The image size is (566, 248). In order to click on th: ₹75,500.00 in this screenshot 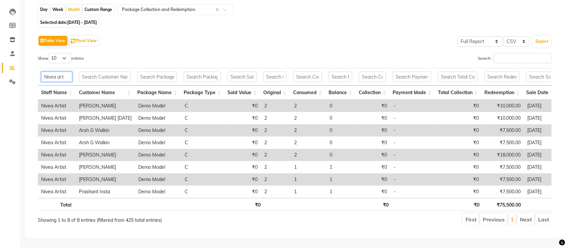, I will do `click(504, 204)`.